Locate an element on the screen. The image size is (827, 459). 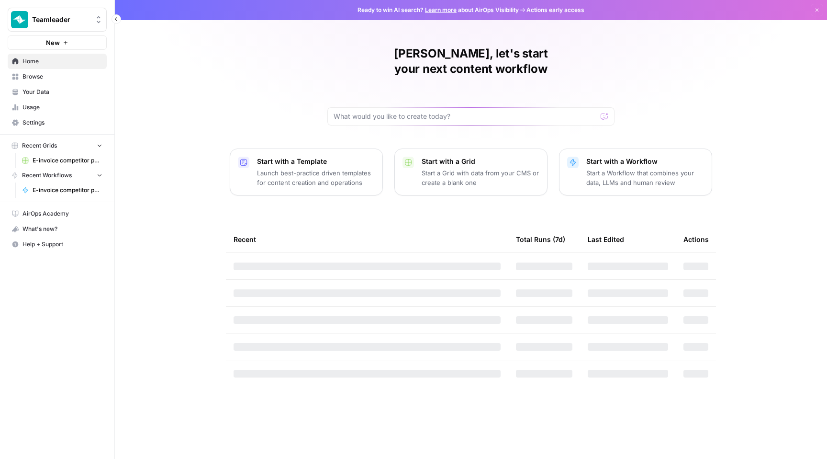
button: Workspace: Teamleader is located at coordinates (57, 20).